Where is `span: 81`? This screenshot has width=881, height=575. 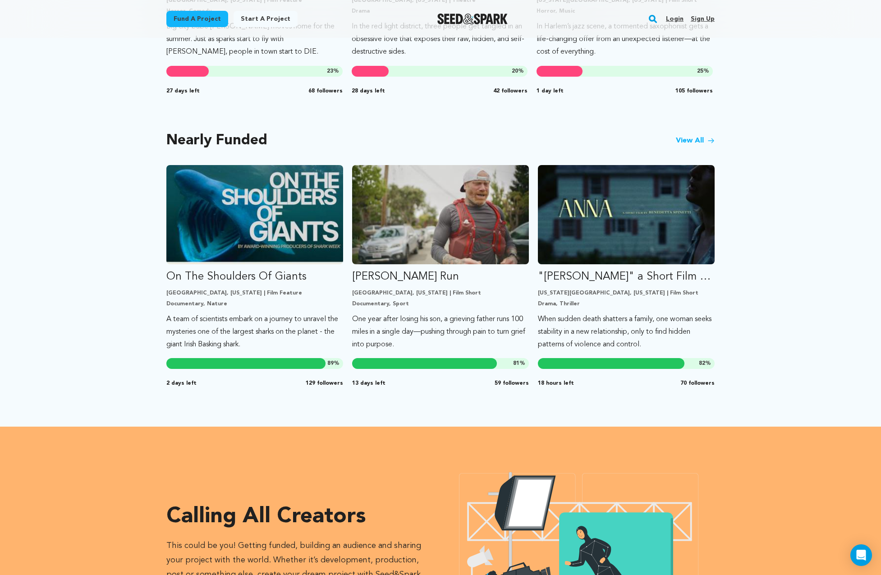
span: 81 is located at coordinates (516, 363).